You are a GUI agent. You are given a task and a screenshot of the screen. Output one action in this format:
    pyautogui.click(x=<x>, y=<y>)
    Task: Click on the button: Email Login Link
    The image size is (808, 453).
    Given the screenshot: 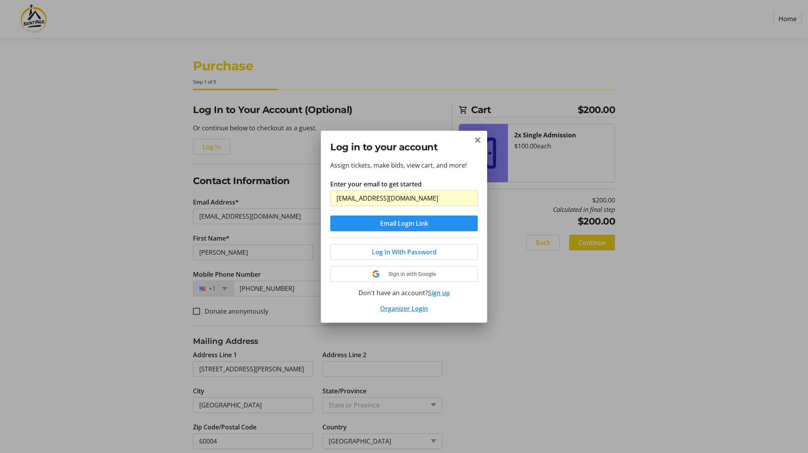 What is the action you would take?
    pyautogui.click(x=404, y=223)
    